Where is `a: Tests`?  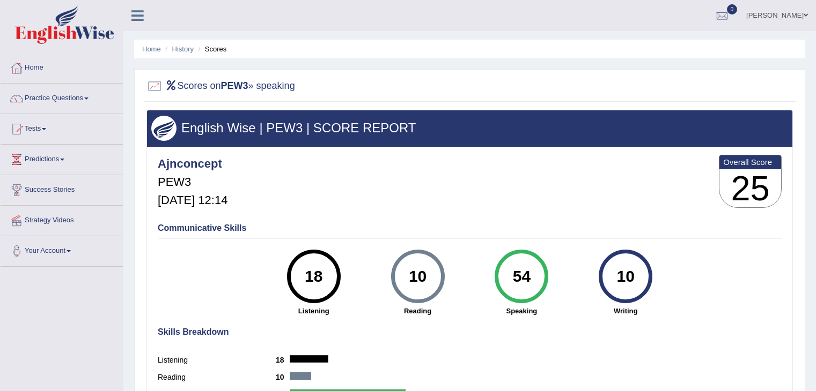 a: Tests is located at coordinates (62, 128).